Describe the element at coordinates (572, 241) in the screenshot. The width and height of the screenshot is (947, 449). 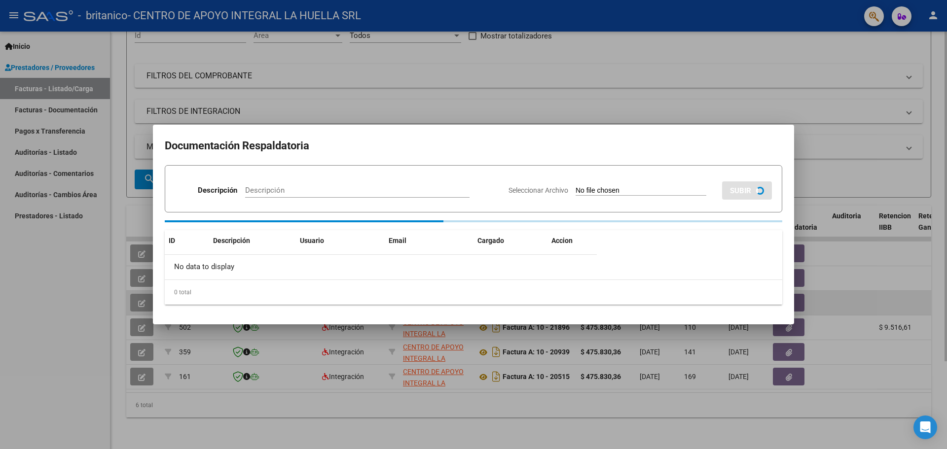
I see `datatable-header-cell: Accion` at that location.